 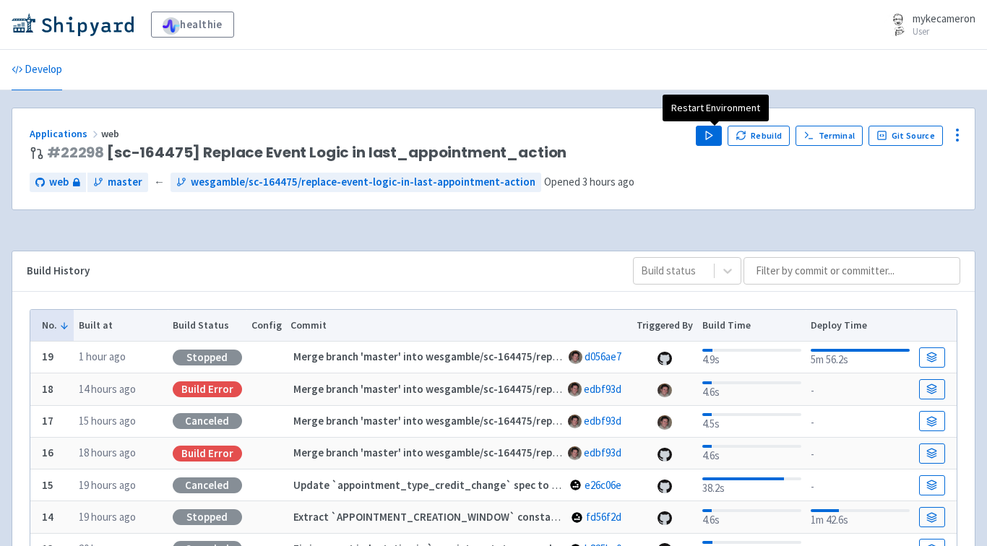 What do you see at coordinates (603, 485) in the screenshot?
I see `a: e26c06e` at bounding box center [603, 485].